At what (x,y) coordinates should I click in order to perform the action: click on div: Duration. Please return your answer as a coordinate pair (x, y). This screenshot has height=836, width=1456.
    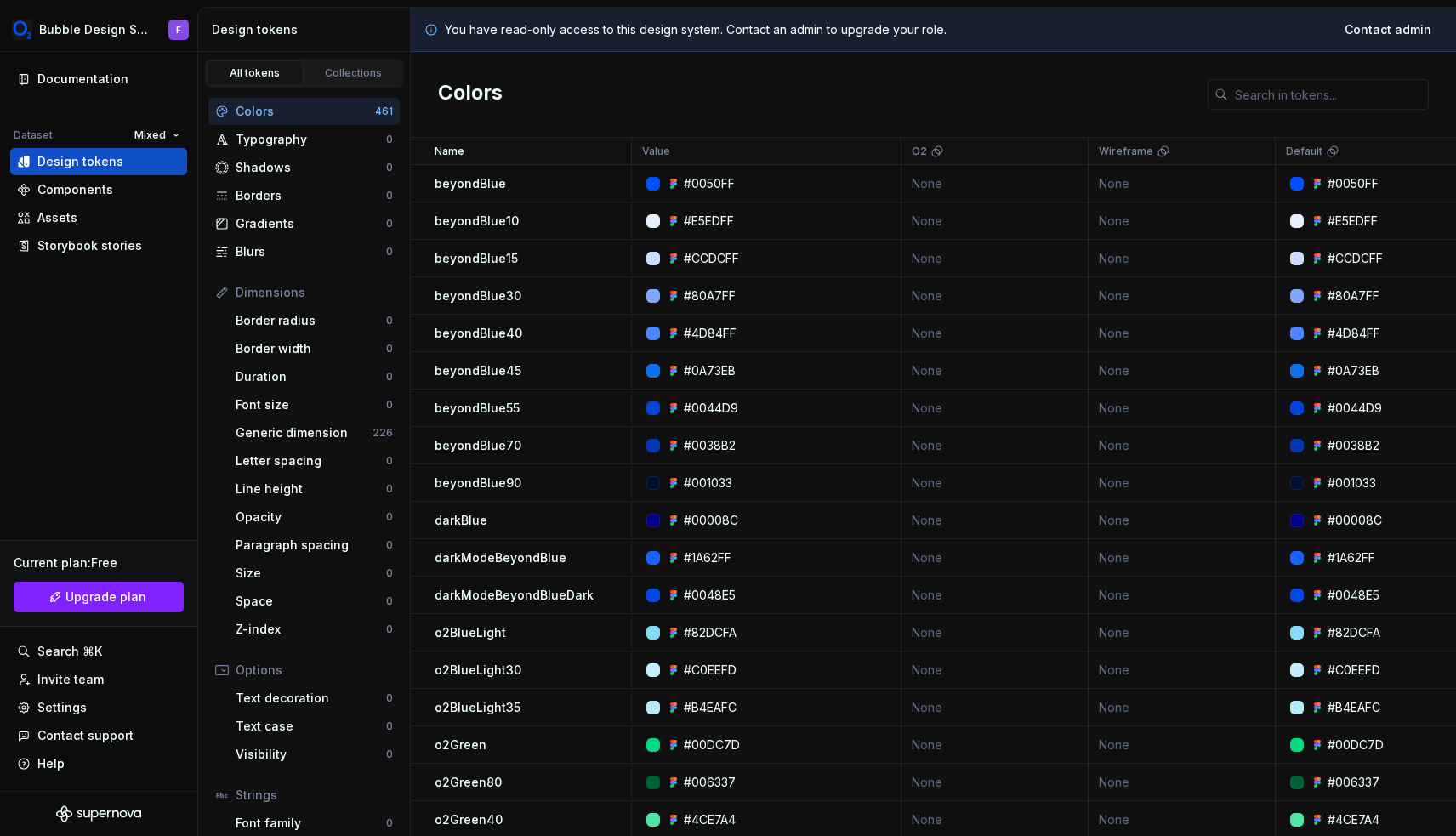
    Looking at the image, I should click on (311, 376).